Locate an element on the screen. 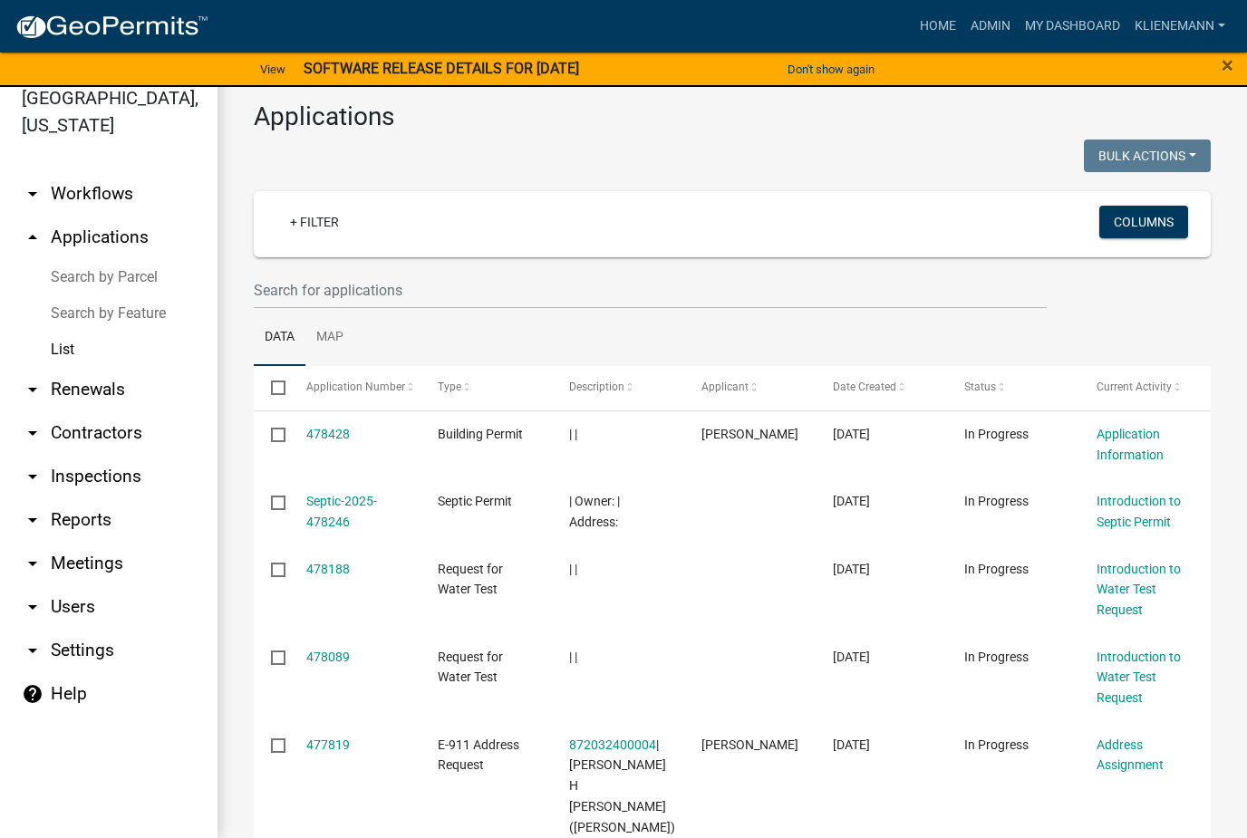  a: View is located at coordinates (273, 69).